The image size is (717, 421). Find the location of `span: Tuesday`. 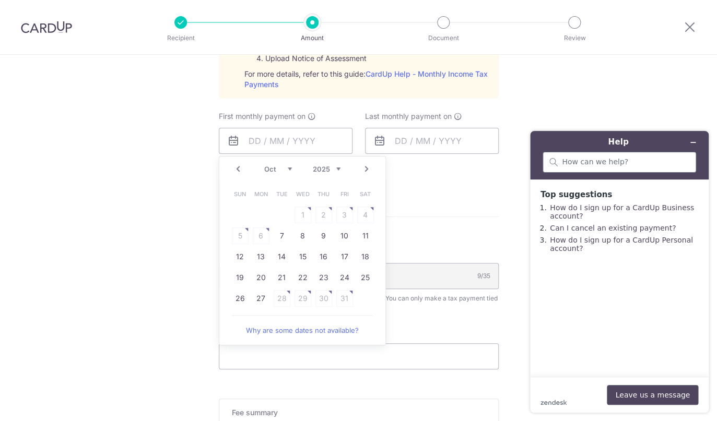

span: Tuesday is located at coordinates (282, 194).